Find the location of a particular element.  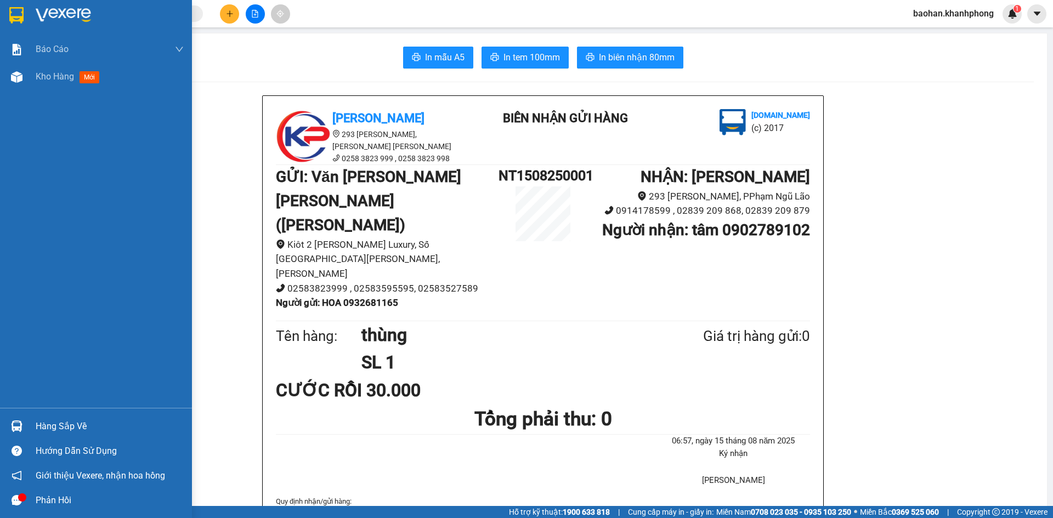

span: down is located at coordinates (179, 49).